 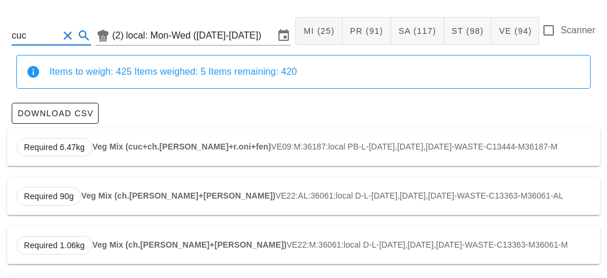 I want to click on div: (2), so click(x=119, y=36).